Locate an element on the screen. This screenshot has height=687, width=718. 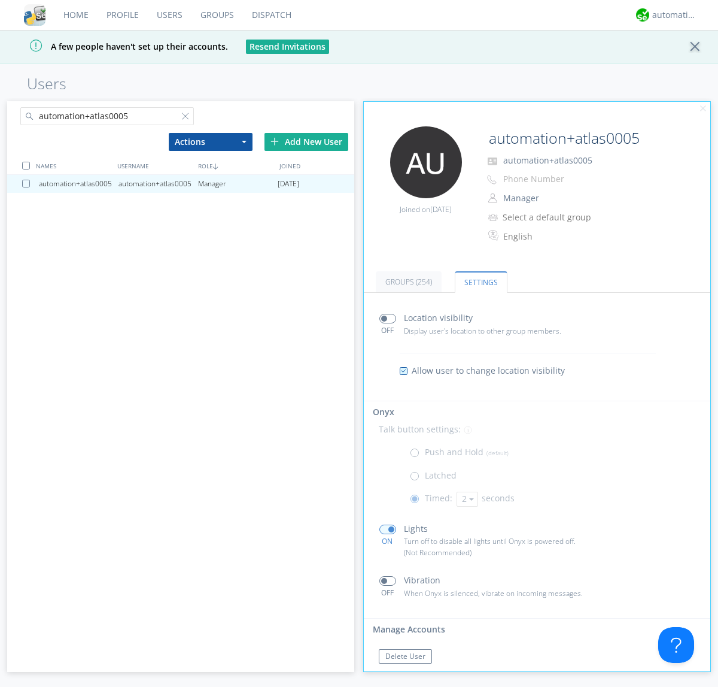
div: ROLE is located at coordinates (235, 165).